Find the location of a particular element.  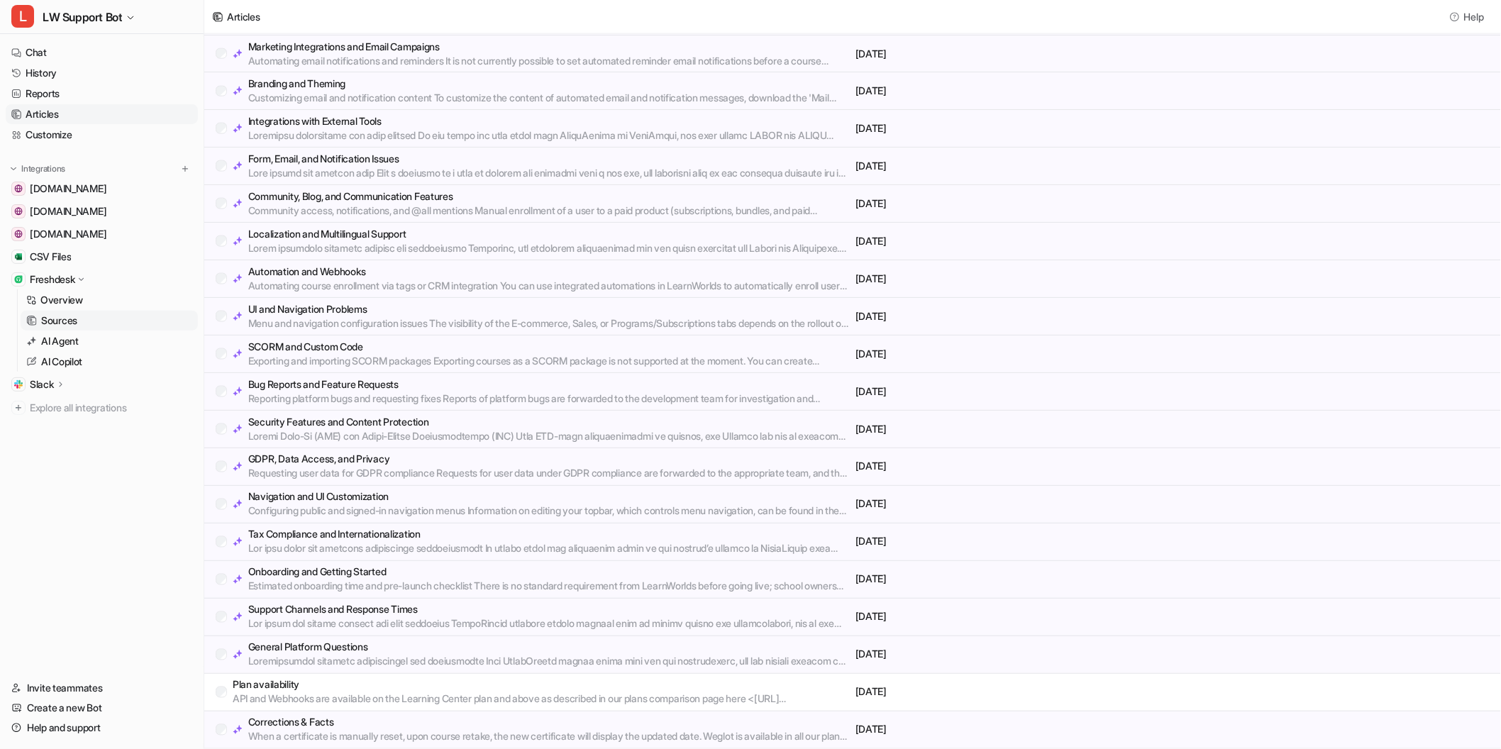

p: Sources is located at coordinates (59, 321).